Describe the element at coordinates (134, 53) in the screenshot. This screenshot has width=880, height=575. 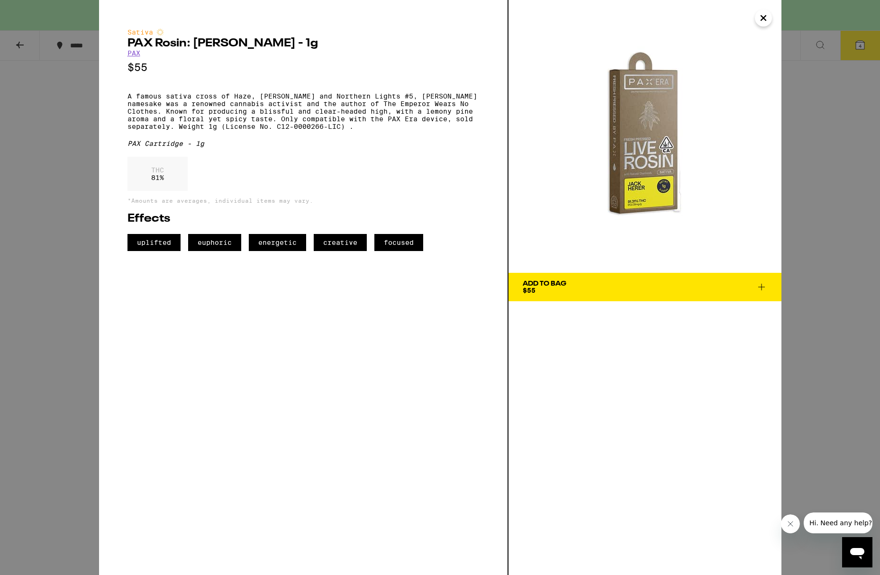
I see `a: PAX` at that location.